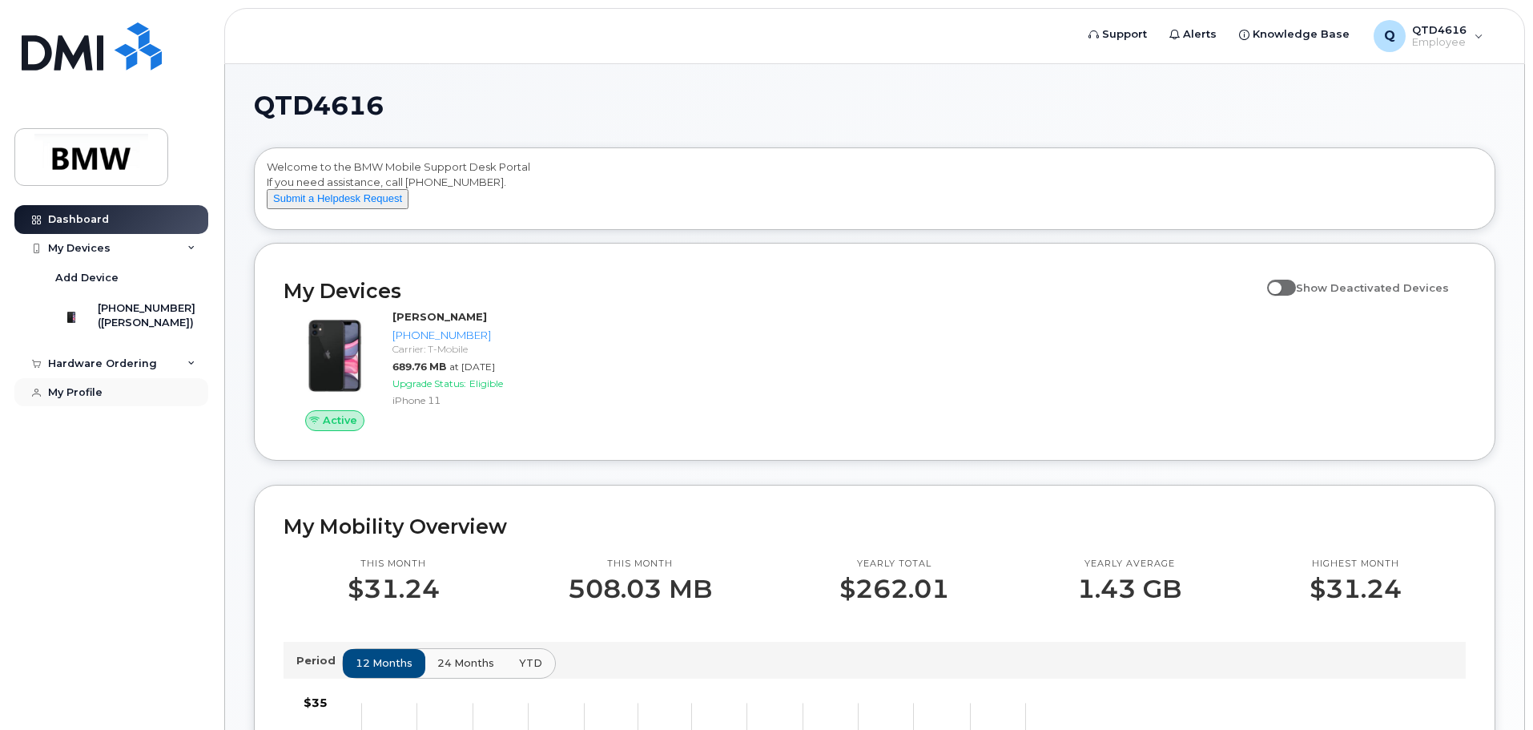  What do you see at coordinates (1355, 564) in the screenshot?
I see `p: Highest month` at bounding box center [1355, 564].